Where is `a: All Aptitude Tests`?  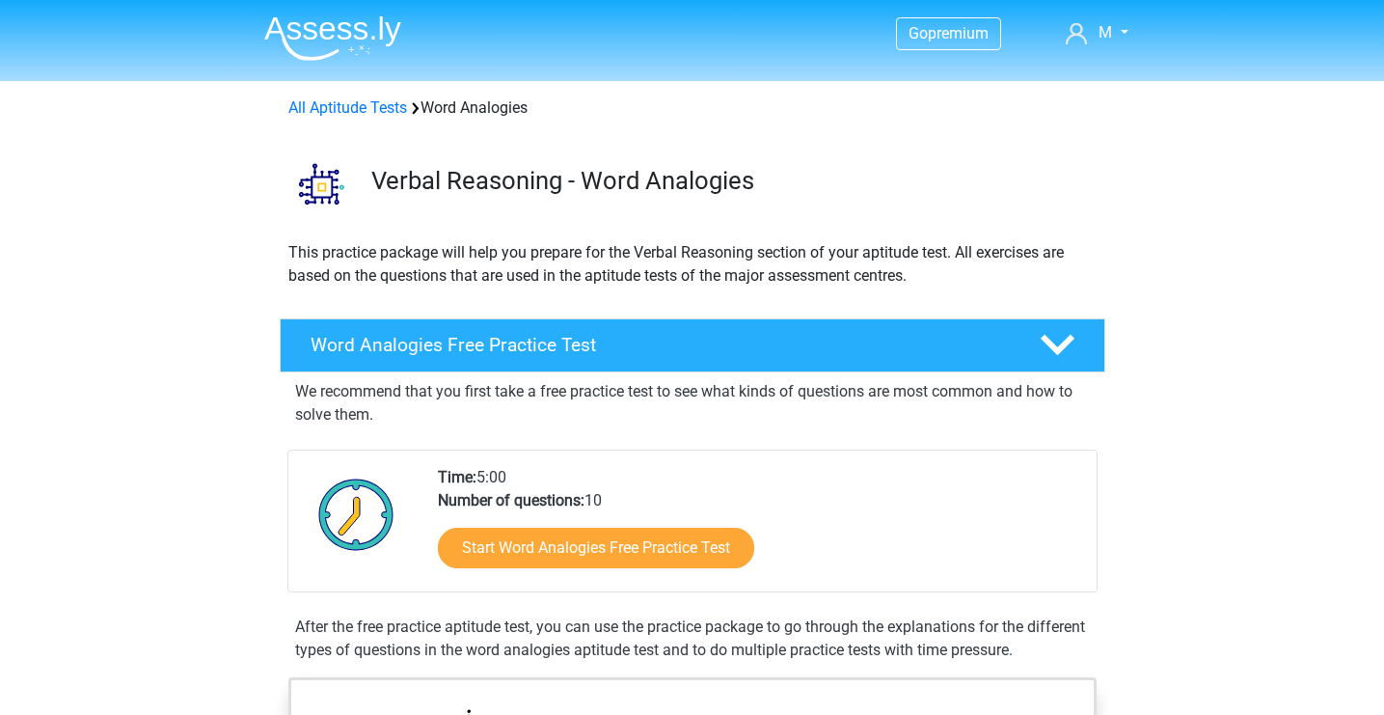 a: All Aptitude Tests is located at coordinates (347, 107).